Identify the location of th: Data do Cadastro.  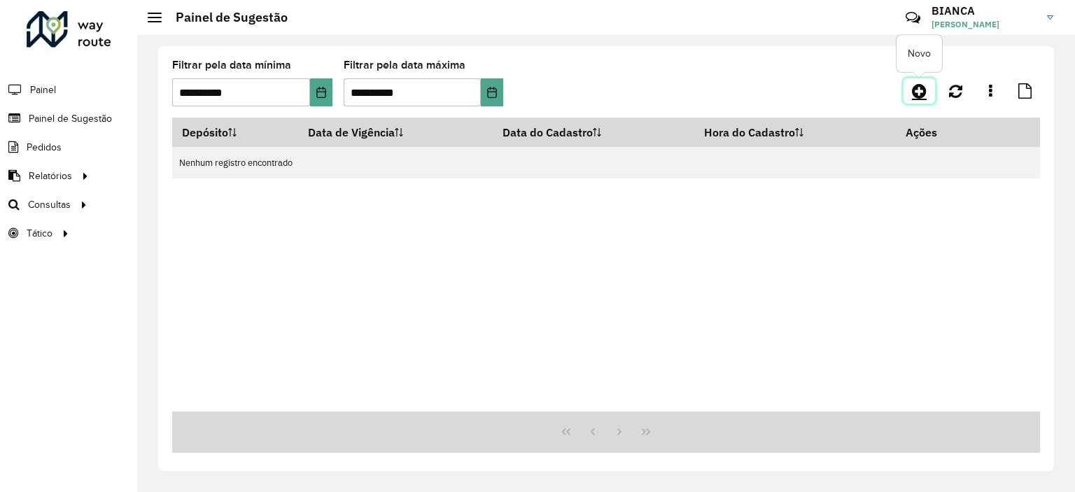
(593, 132).